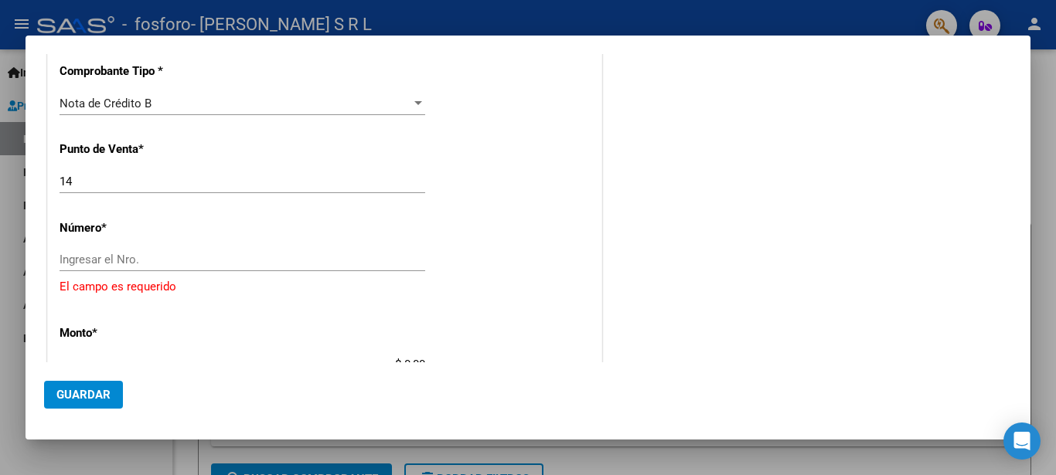 The height and width of the screenshot is (475, 1056). Describe the element at coordinates (83, 395) in the screenshot. I see `button: Guardar` at that location.